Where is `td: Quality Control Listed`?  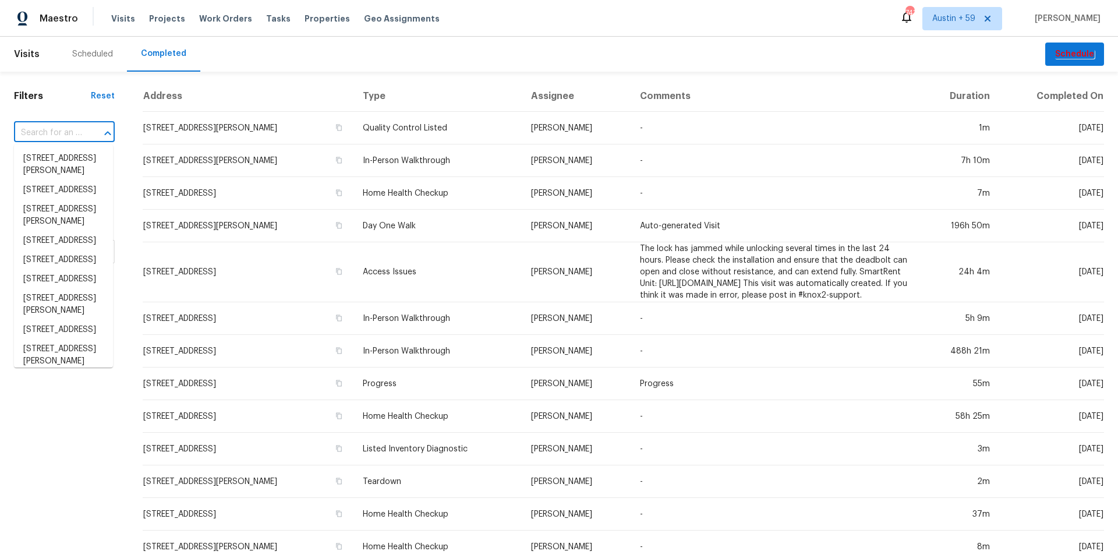 td: Quality Control Listed is located at coordinates (437, 128).